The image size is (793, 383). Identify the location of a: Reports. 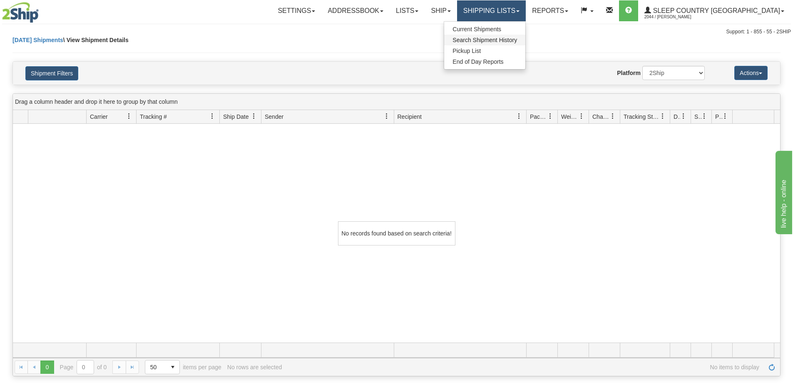
(550, 11).